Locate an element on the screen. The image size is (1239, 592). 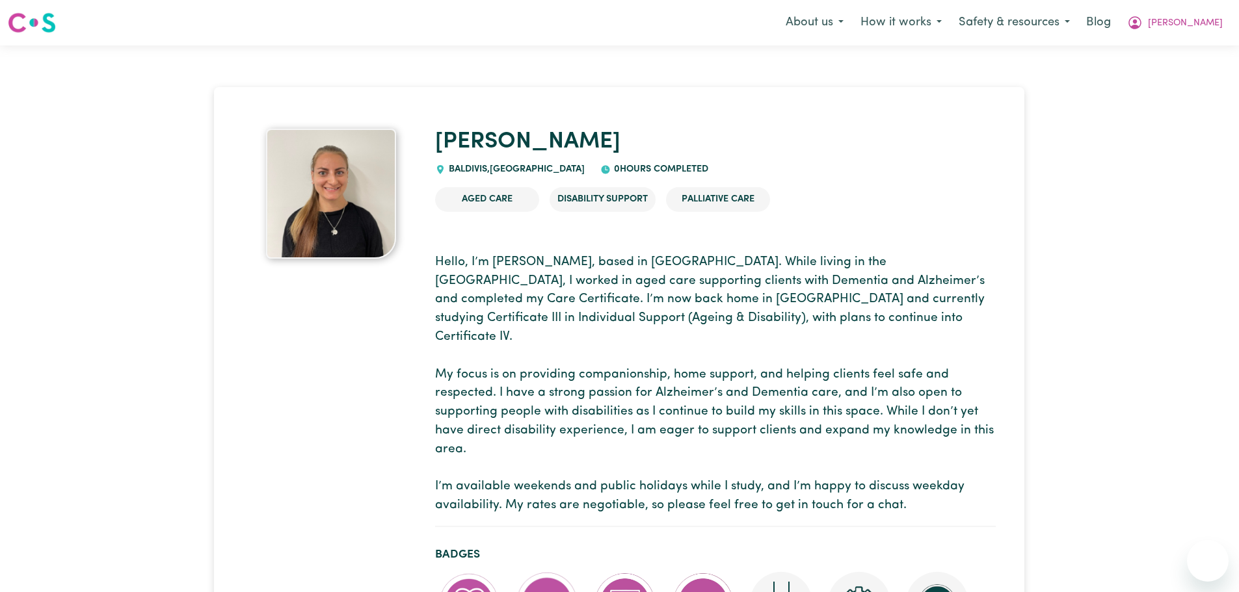
img: Rachelle is located at coordinates (331, 194).